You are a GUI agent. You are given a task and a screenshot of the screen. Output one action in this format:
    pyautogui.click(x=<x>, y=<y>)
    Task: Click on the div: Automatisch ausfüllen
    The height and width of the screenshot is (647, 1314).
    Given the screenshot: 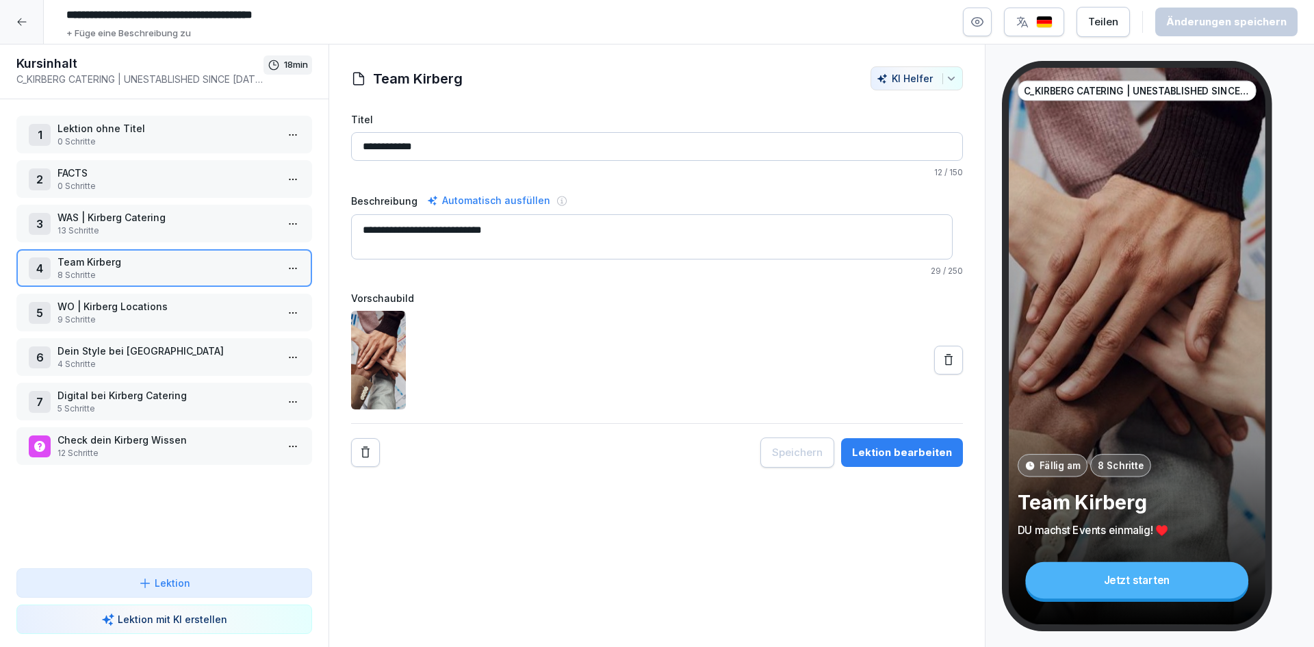 What is the action you would take?
    pyautogui.click(x=488, y=200)
    